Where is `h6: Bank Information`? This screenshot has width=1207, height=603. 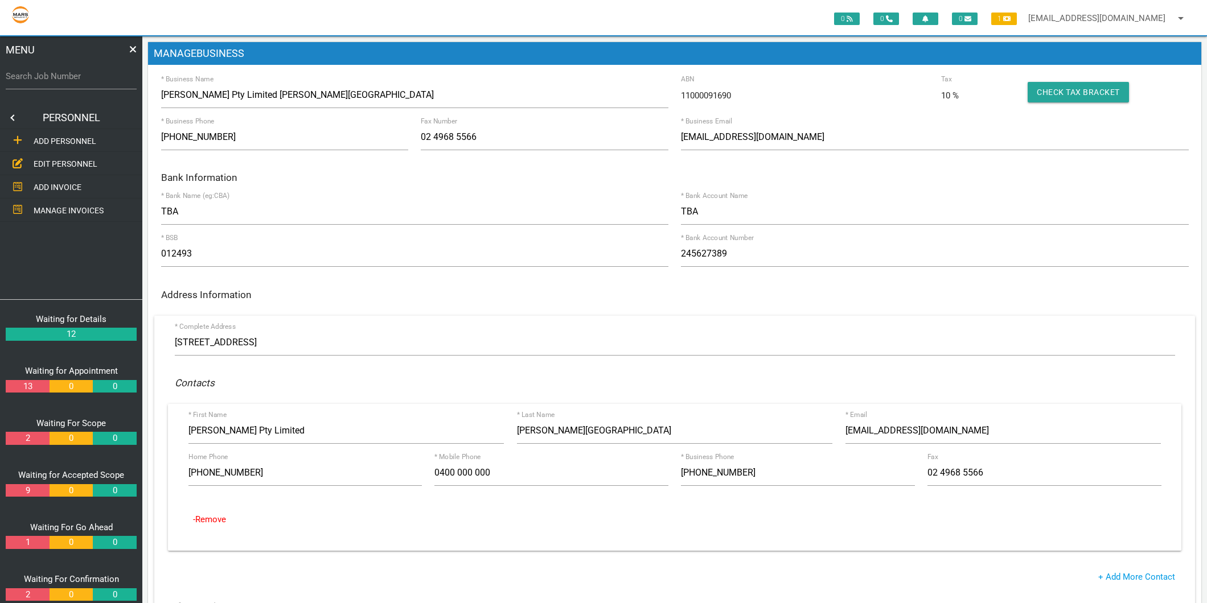
h6: Bank Information is located at coordinates (674, 178).